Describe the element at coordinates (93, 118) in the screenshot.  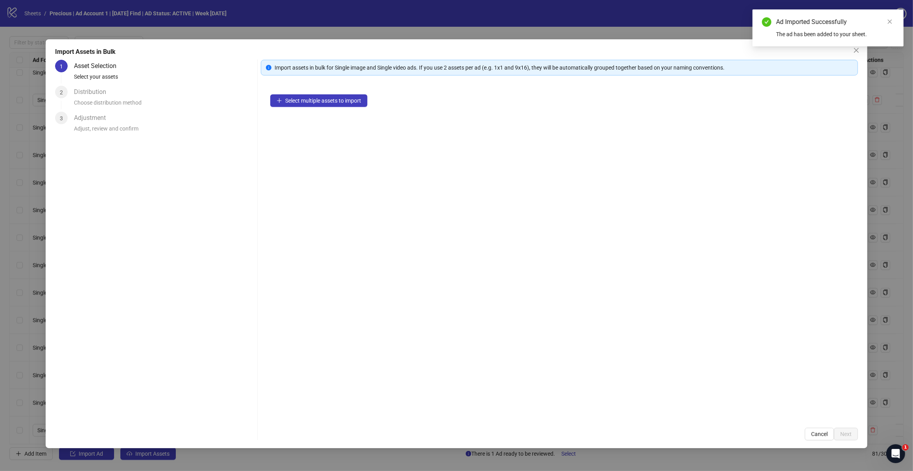
I see `div: Adjustment` at that location.